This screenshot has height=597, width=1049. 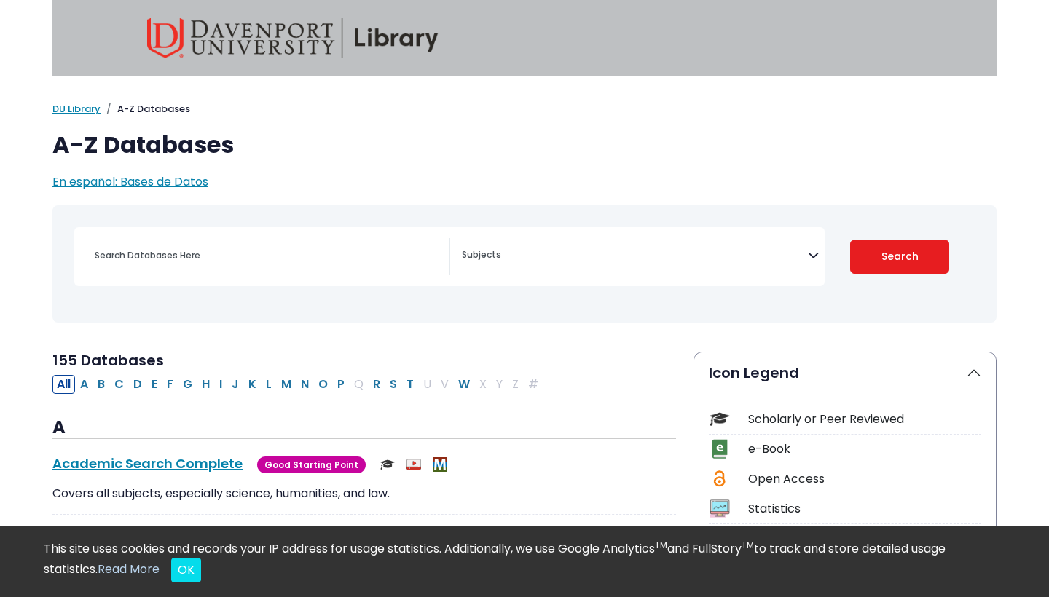 I want to click on button: Filter Results L, so click(x=269, y=385).